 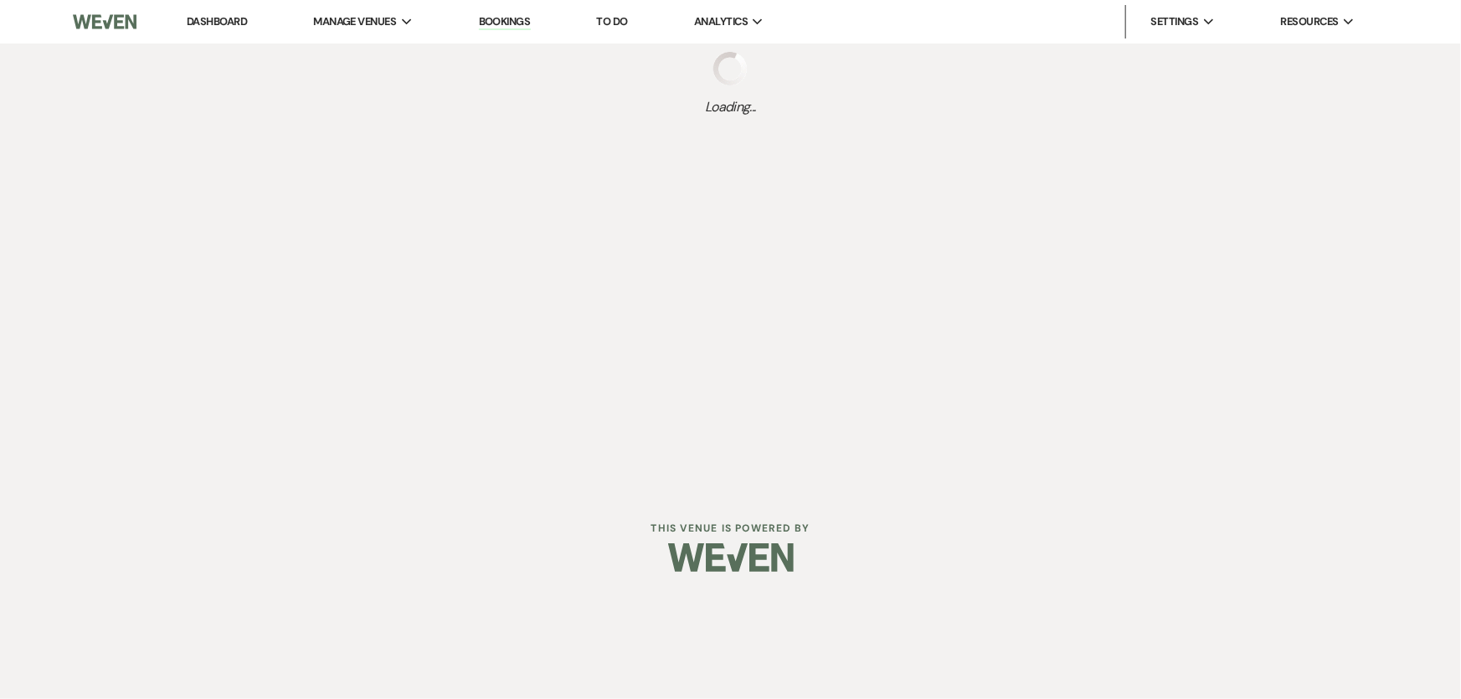 I want to click on img: loading spinner, so click(x=730, y=69).